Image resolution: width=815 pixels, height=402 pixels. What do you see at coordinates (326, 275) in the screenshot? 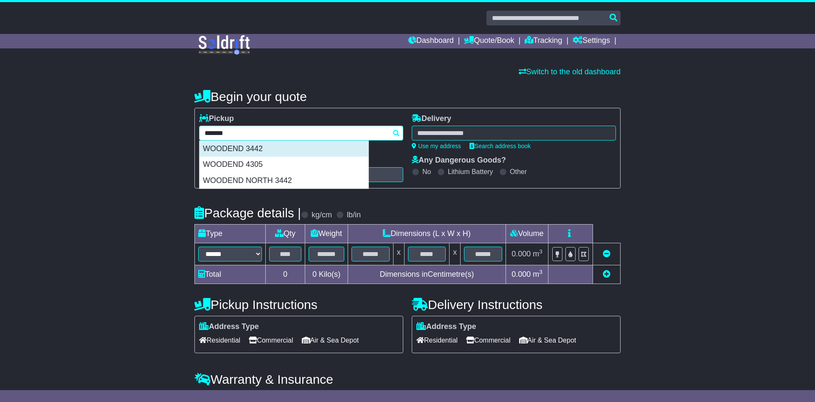
I see `td: Kilo(s)` at bounding box center [326, 275].